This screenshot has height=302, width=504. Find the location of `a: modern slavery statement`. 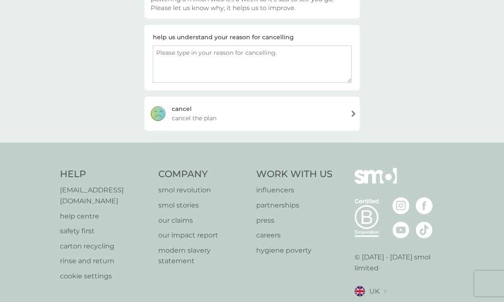

a: modern slavery statement is located at coordinates (203, 256).